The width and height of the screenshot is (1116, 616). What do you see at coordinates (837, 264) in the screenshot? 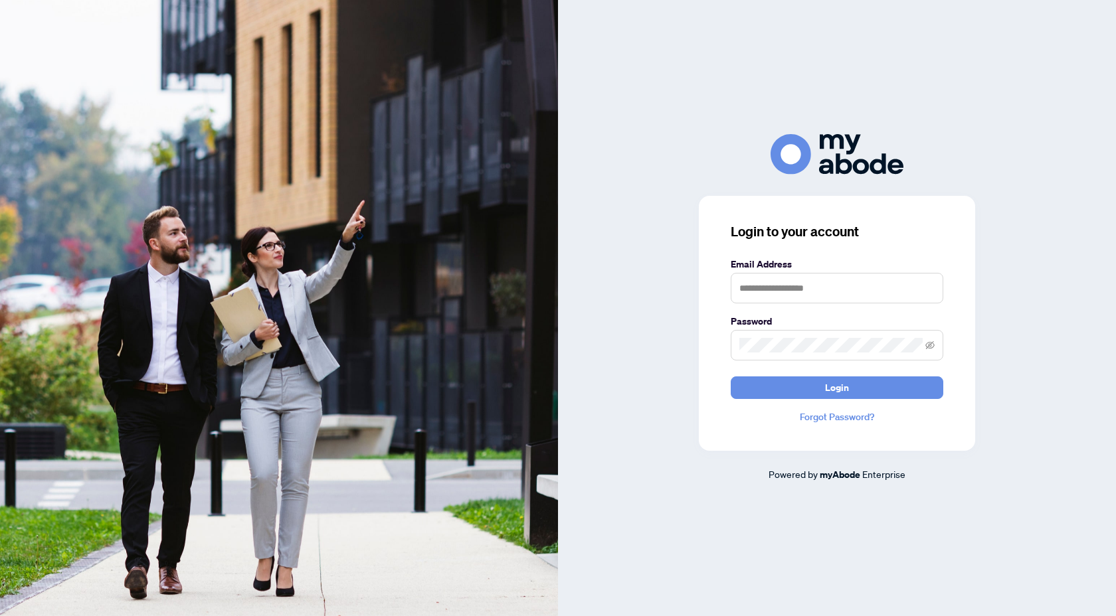
I see `label: Email Address` at bounding box center [837, 264].